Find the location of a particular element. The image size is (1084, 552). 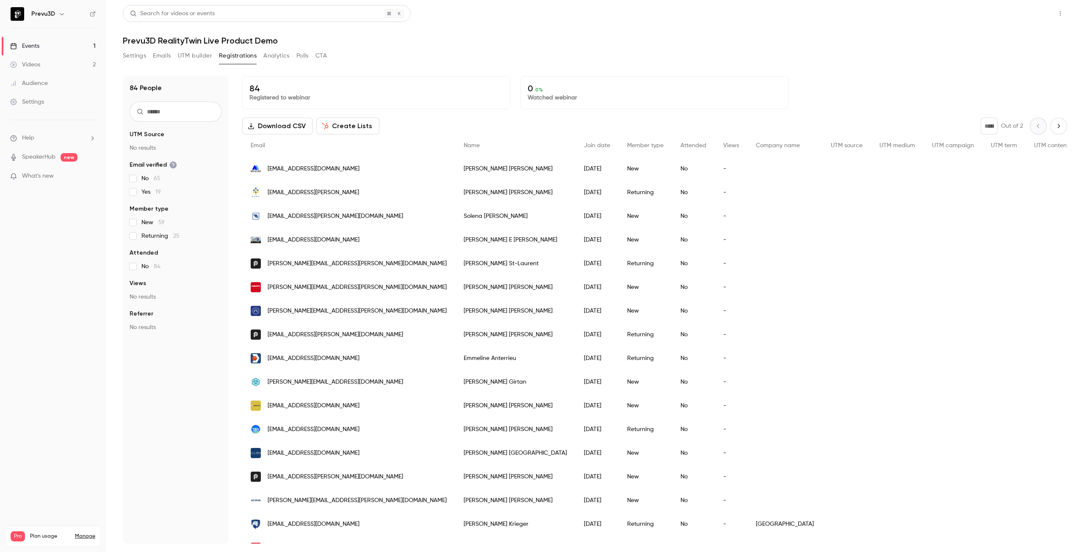

span: Returning is located at coordinates (160, 236).